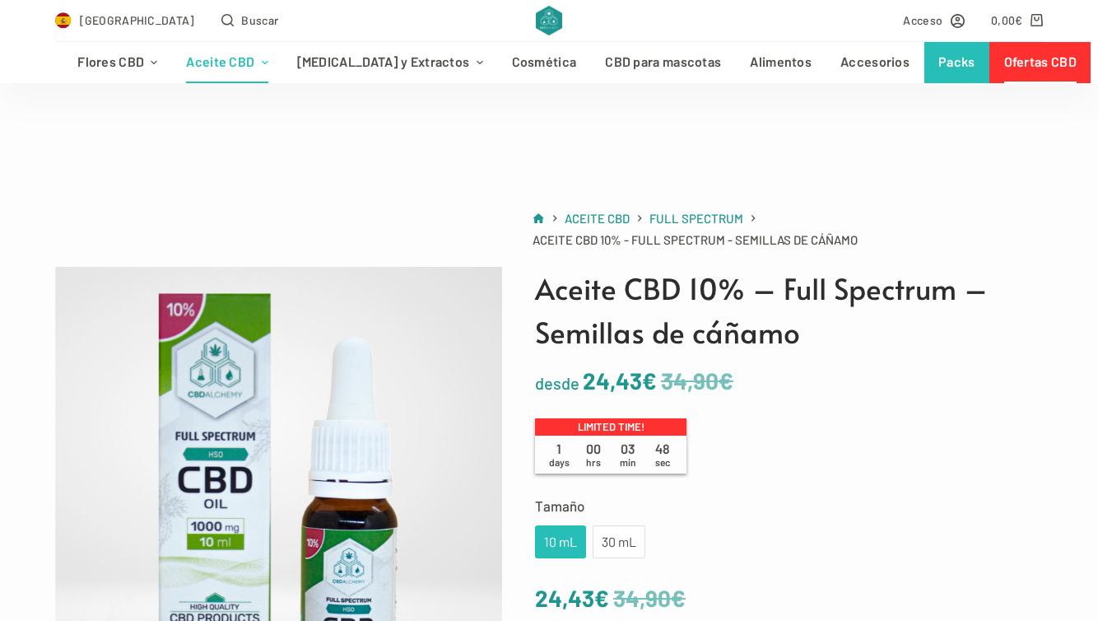  What do you see at coordinates (933, 20) in the screenshot?
I see `a: Acceso` at bounding box center [933, 20].